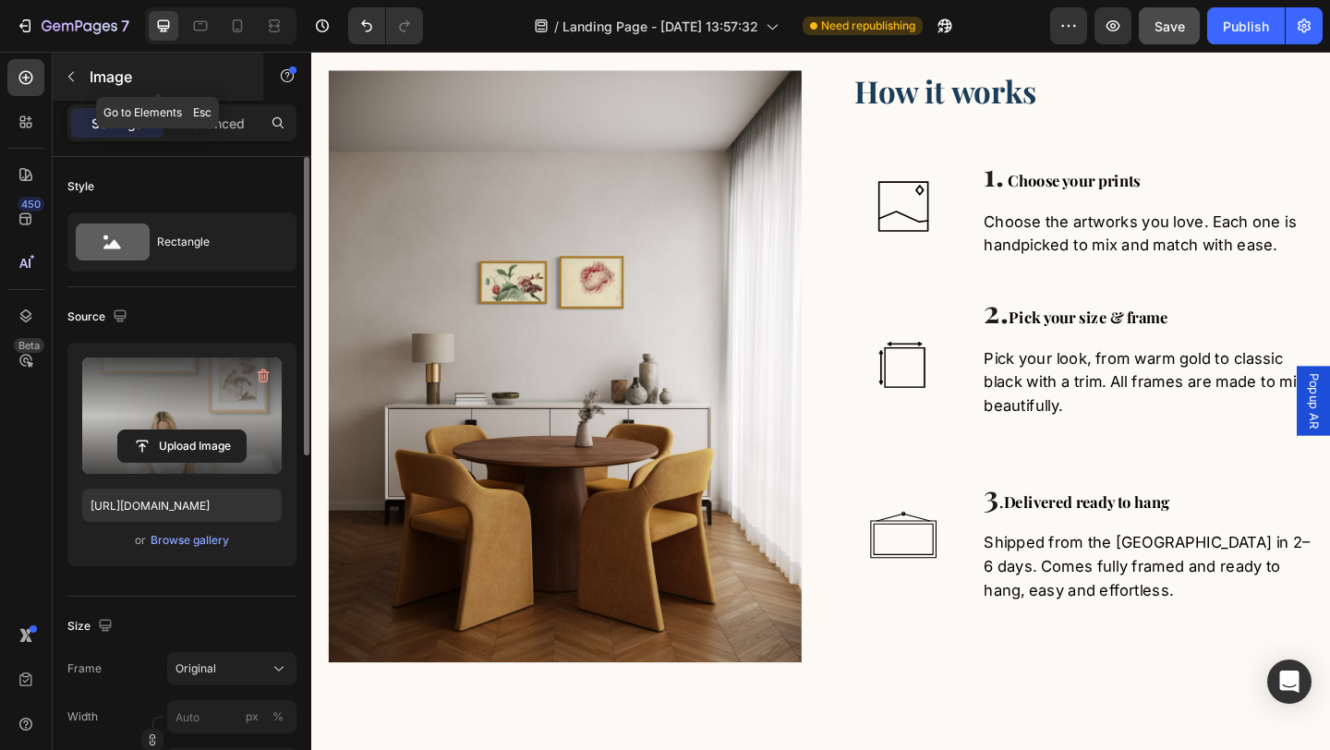 The height and width of the screenshot is (750, 1330). Describe the element at coordinates (910, 137) in the screenshot. I see `p: 1.` at that location.